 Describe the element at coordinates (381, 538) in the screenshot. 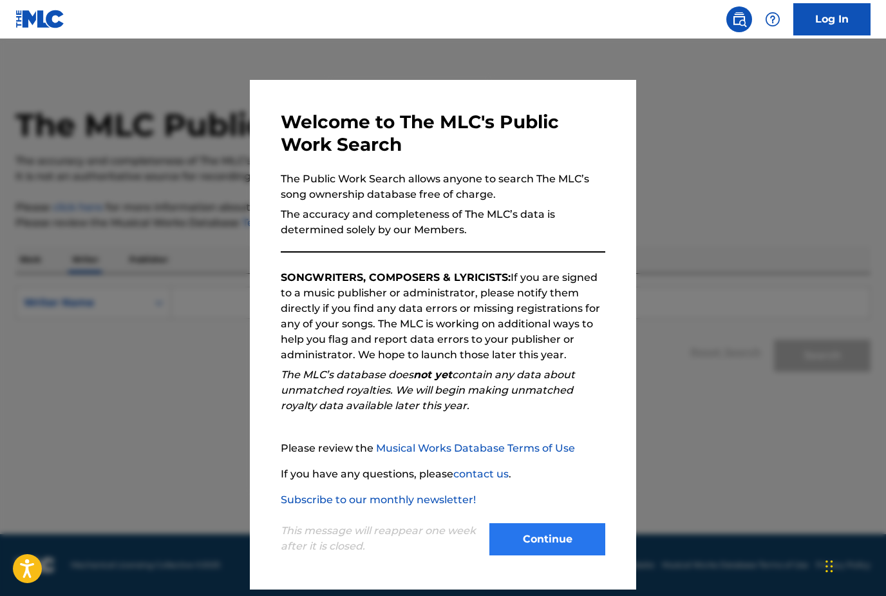

I see `p: This message will reappear one week after it is closed.` at that location.